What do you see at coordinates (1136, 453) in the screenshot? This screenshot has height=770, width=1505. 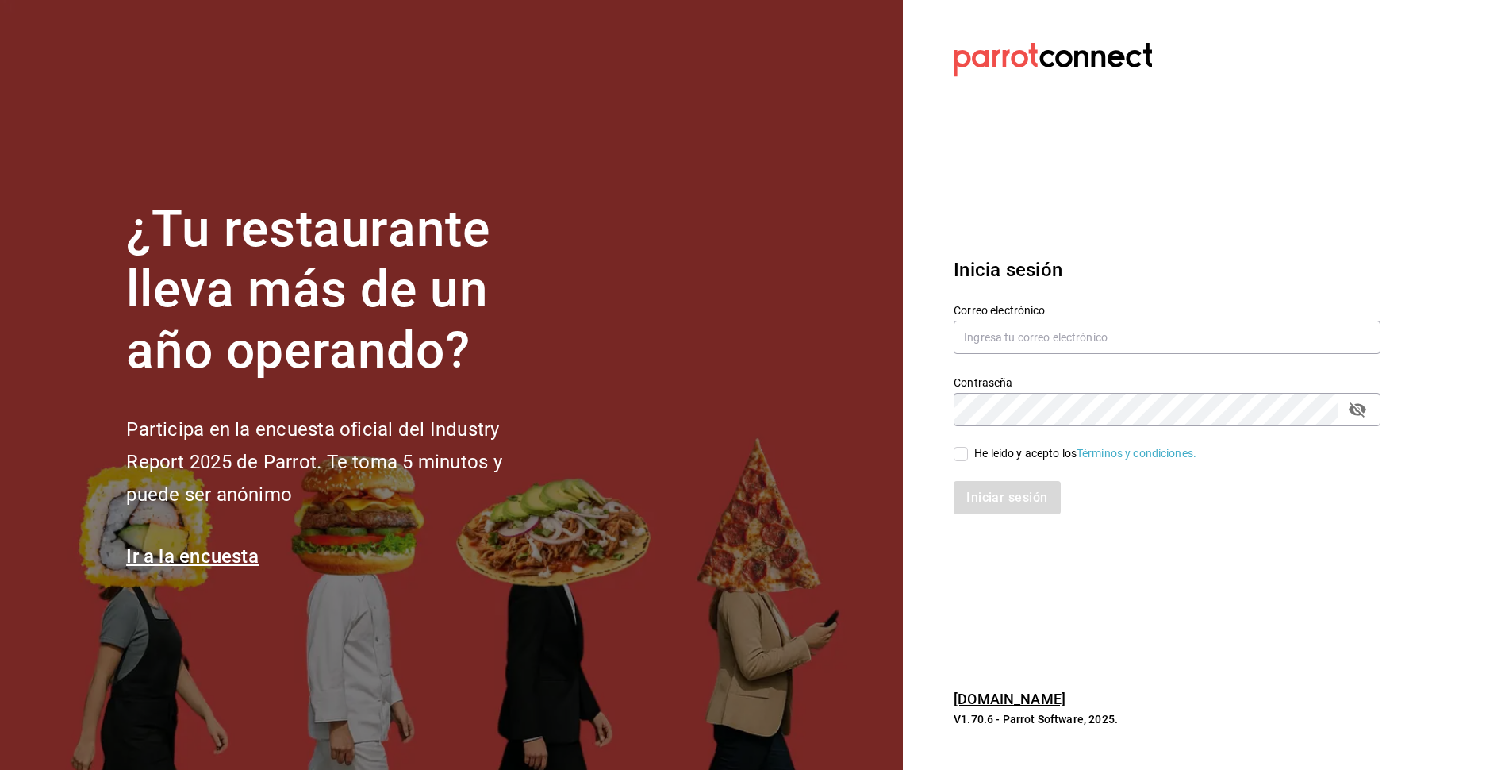 I see `a: Términos y condiciones.` at bounding box center [1136, 453].